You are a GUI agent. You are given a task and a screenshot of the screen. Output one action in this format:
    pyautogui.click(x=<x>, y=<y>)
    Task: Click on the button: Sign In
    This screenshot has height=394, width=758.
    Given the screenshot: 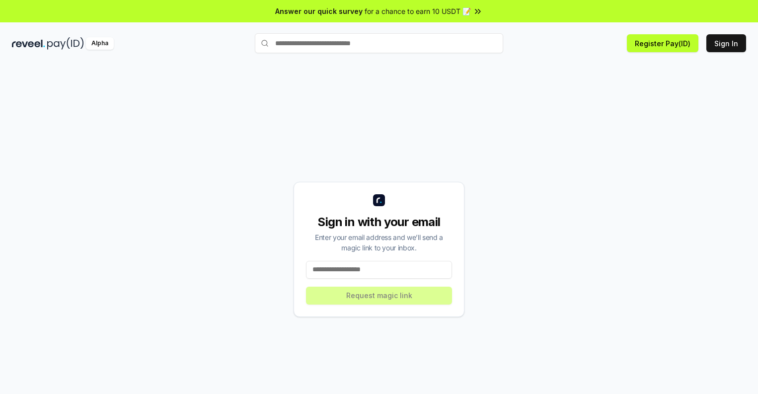 What is the action you would take?
    pyautogui.click(x=726, y=43)
    